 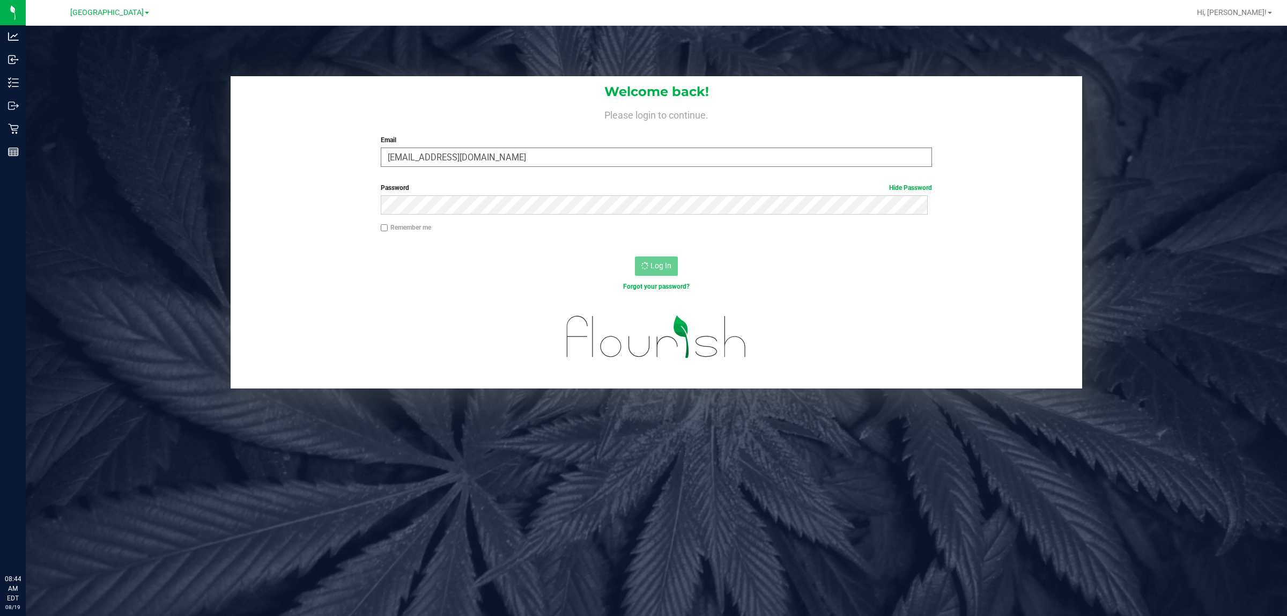 I want to click on img: flourish_logo.svg, so click(x=657, y=337).